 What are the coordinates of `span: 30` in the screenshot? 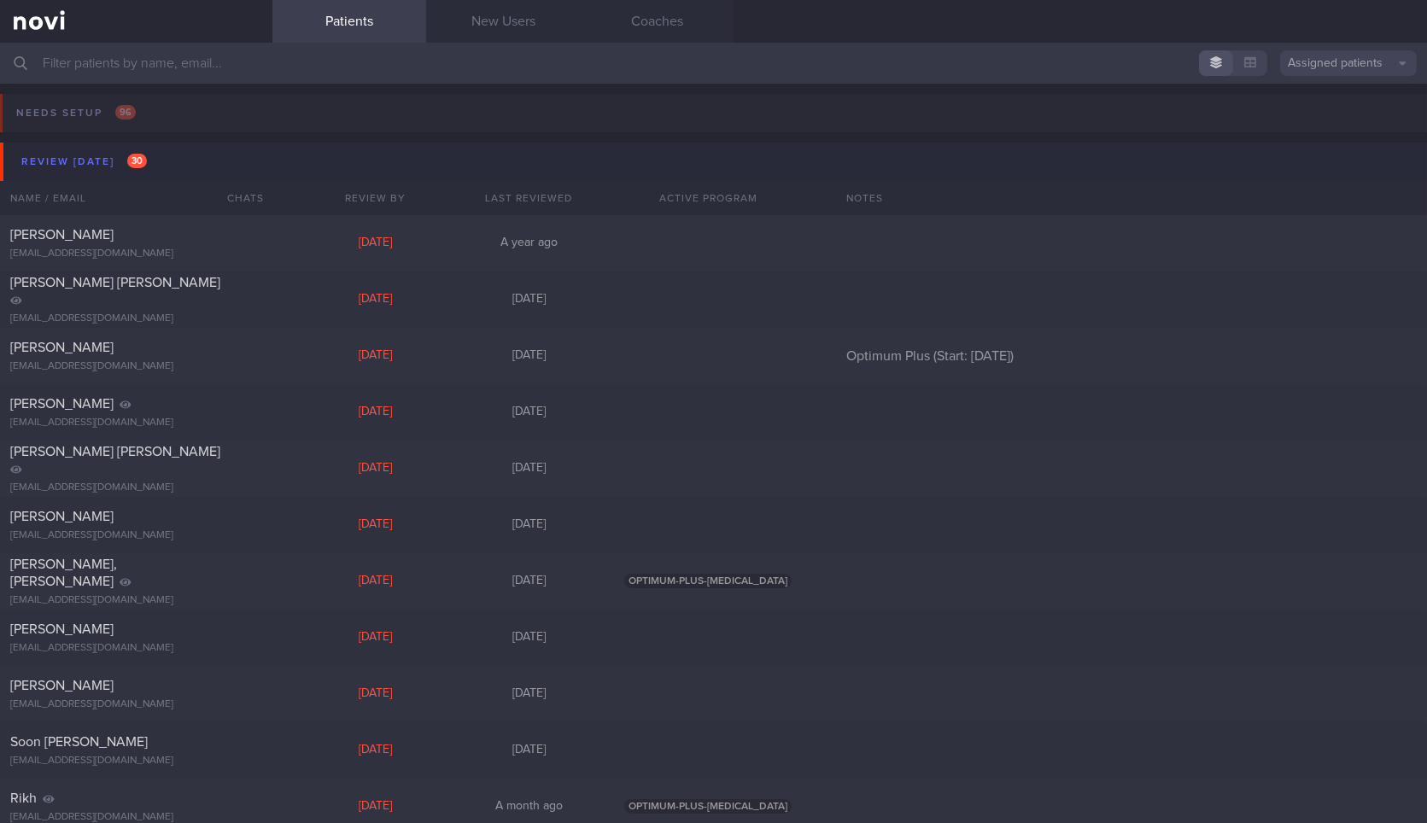 It's located at (137, 161).